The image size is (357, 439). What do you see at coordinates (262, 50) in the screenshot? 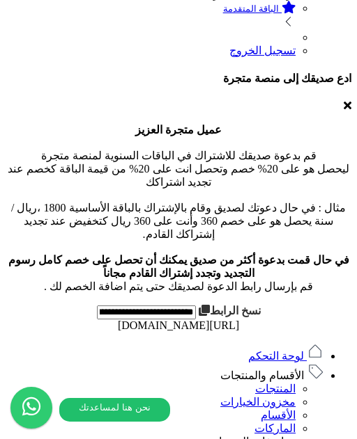
I see `a: تسجيل الخروج` at bounding box center [262, 50].